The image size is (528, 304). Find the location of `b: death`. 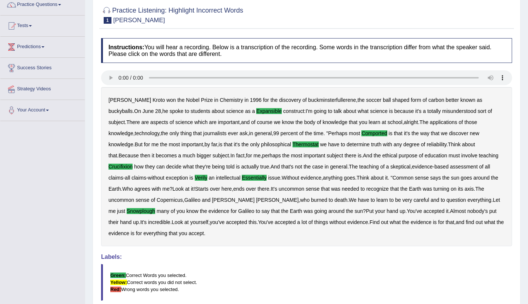

b: death is located at coordinates (341, 200).